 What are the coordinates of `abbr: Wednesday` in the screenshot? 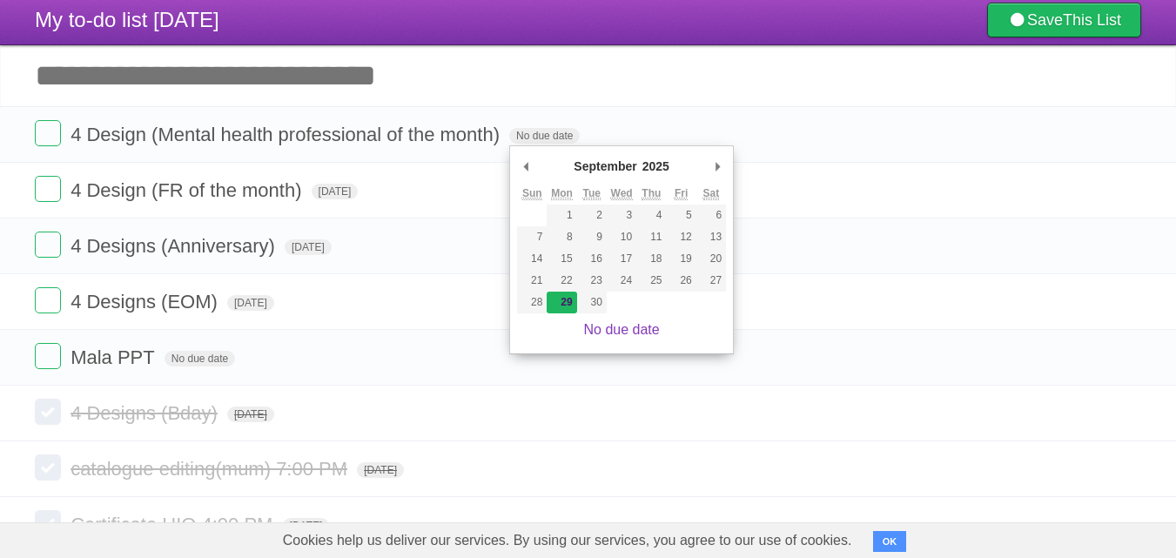 It's located at (622, 193).